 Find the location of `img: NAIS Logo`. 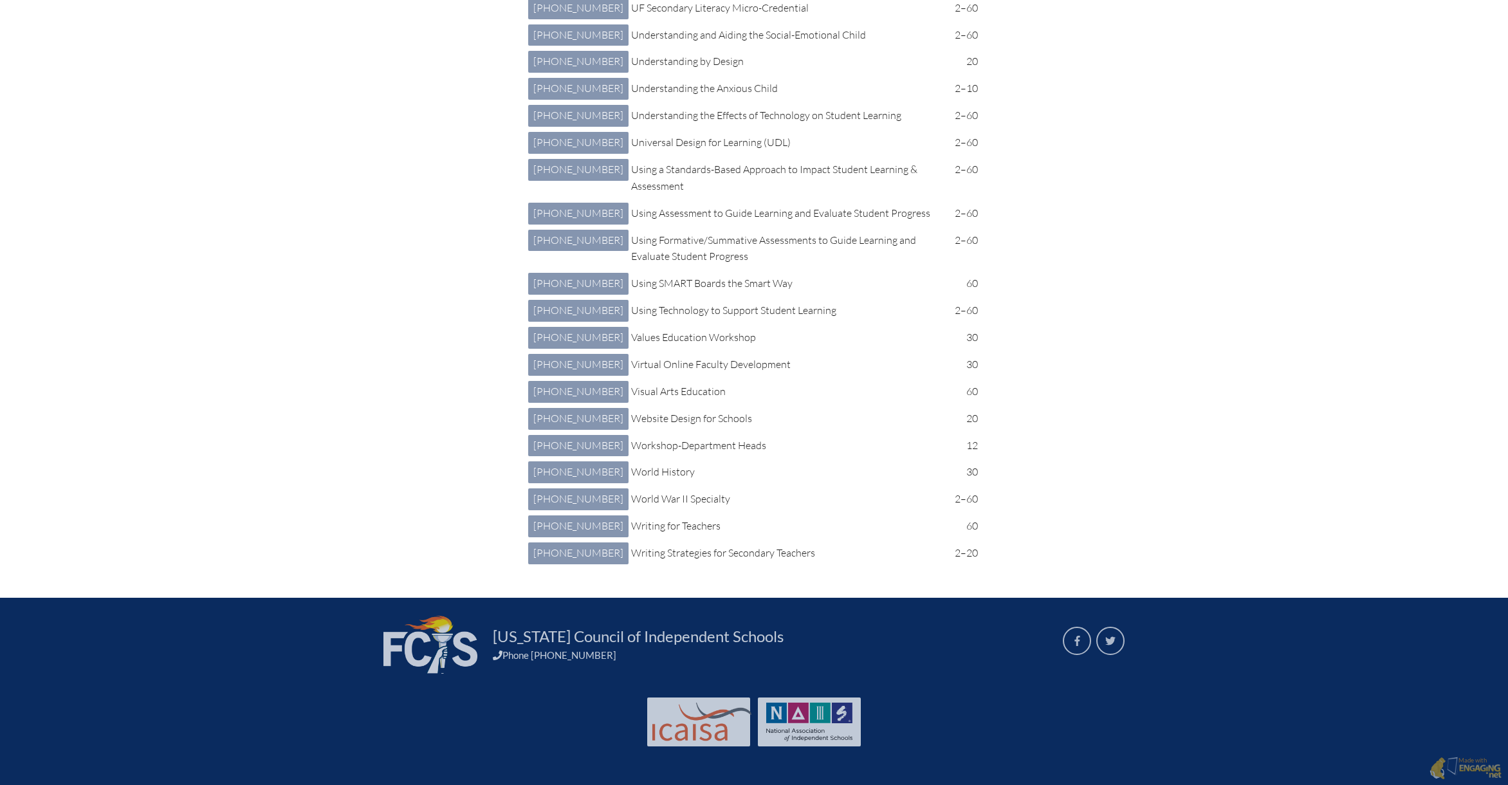

img: NAIS Logo is located at coordinates (809, 722).